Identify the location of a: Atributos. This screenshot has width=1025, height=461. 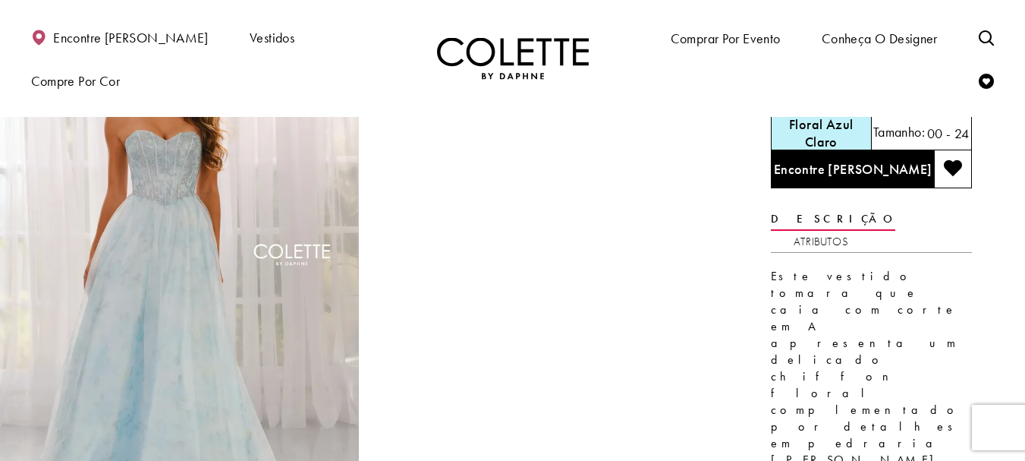
(821, 241).